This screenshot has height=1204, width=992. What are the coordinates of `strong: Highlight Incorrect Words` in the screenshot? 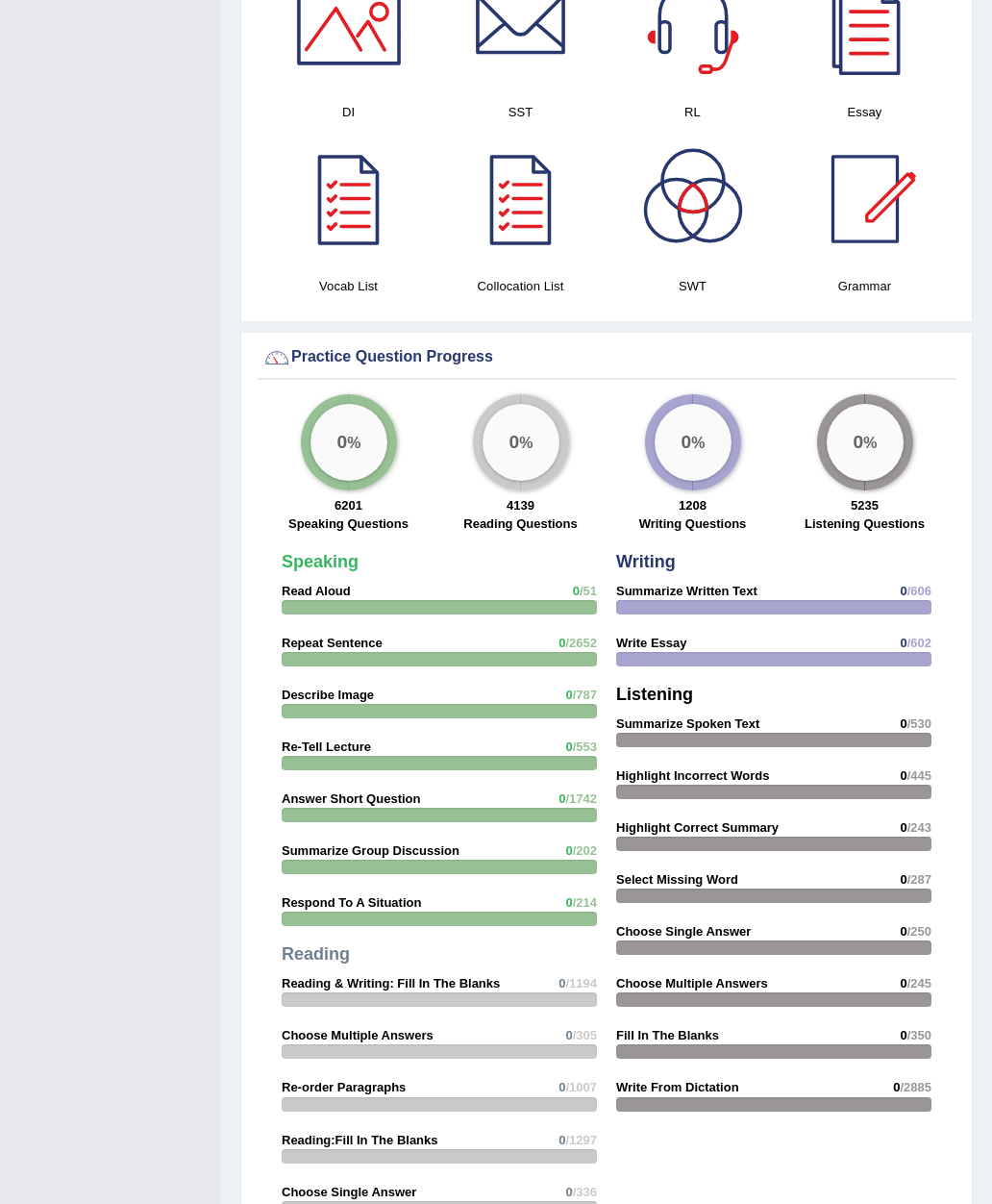 It's located at (692, 774).